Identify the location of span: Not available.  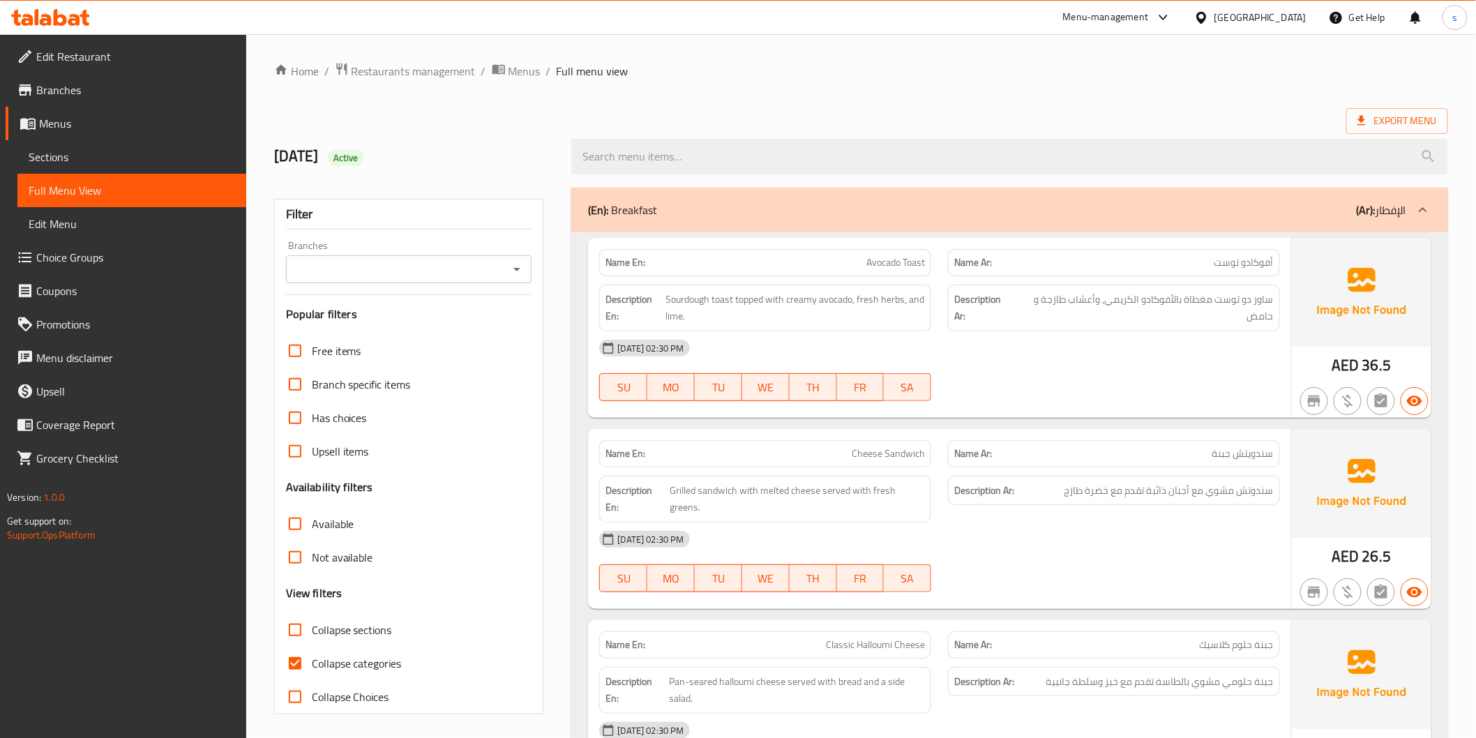
(343, 557).